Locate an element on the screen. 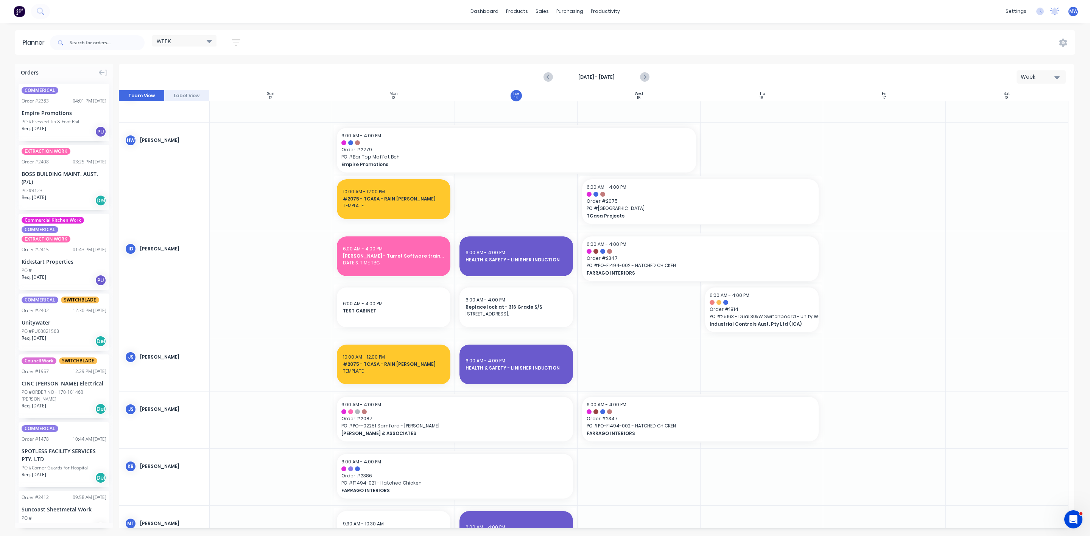  div: Order # 1478 is located at coordinates (35, 439).